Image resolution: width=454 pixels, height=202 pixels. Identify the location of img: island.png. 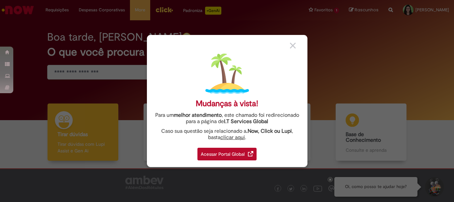
(227, 73).